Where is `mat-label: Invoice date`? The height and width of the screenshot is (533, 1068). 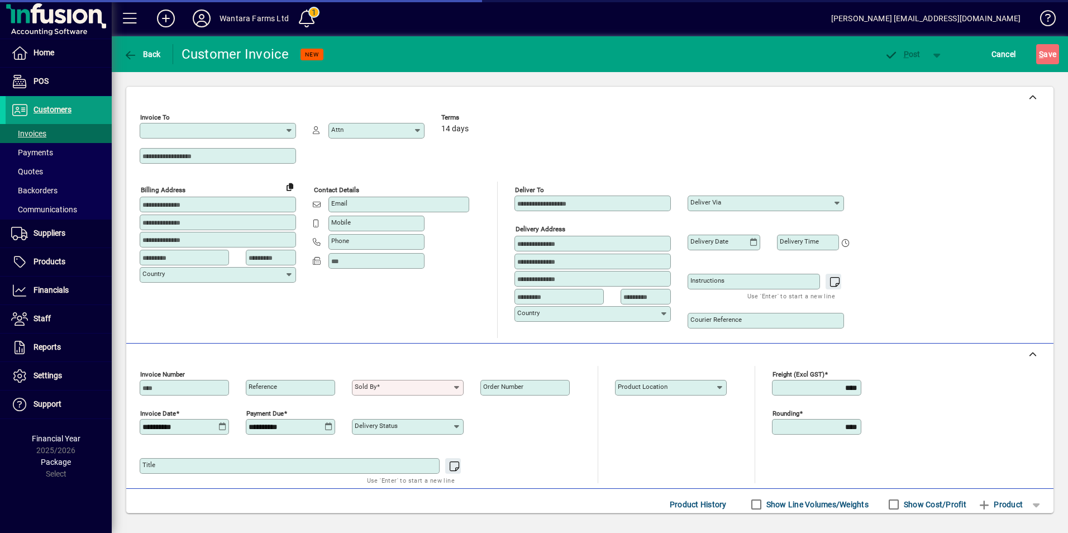 mat-label: Invoice date is located at coordinates (158, 413).